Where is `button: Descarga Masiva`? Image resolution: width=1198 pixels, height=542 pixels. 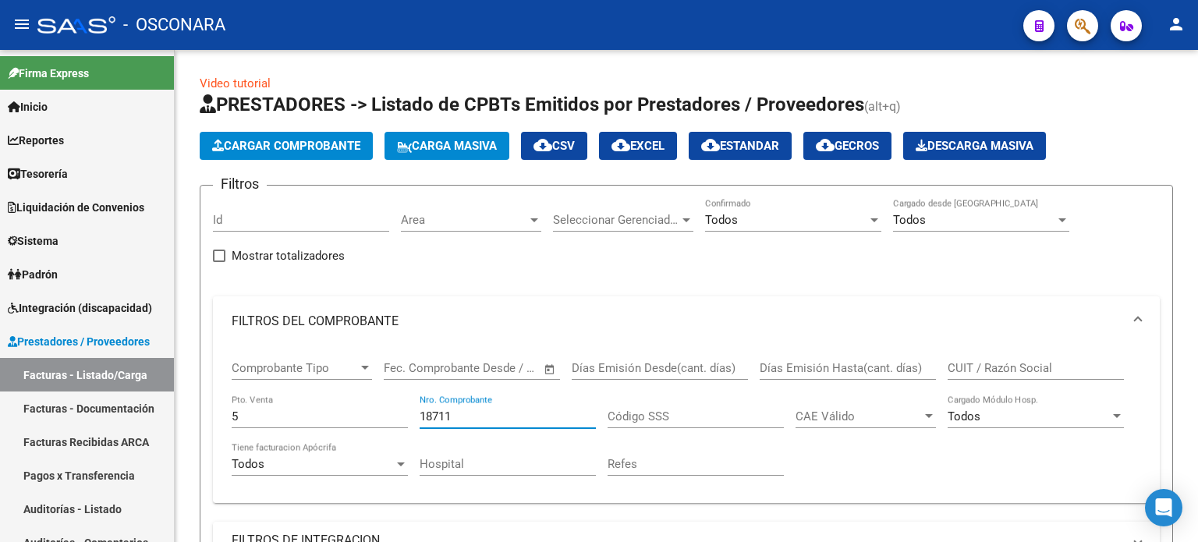
button: Descarga Masiva is located at coordinates (975, 146).